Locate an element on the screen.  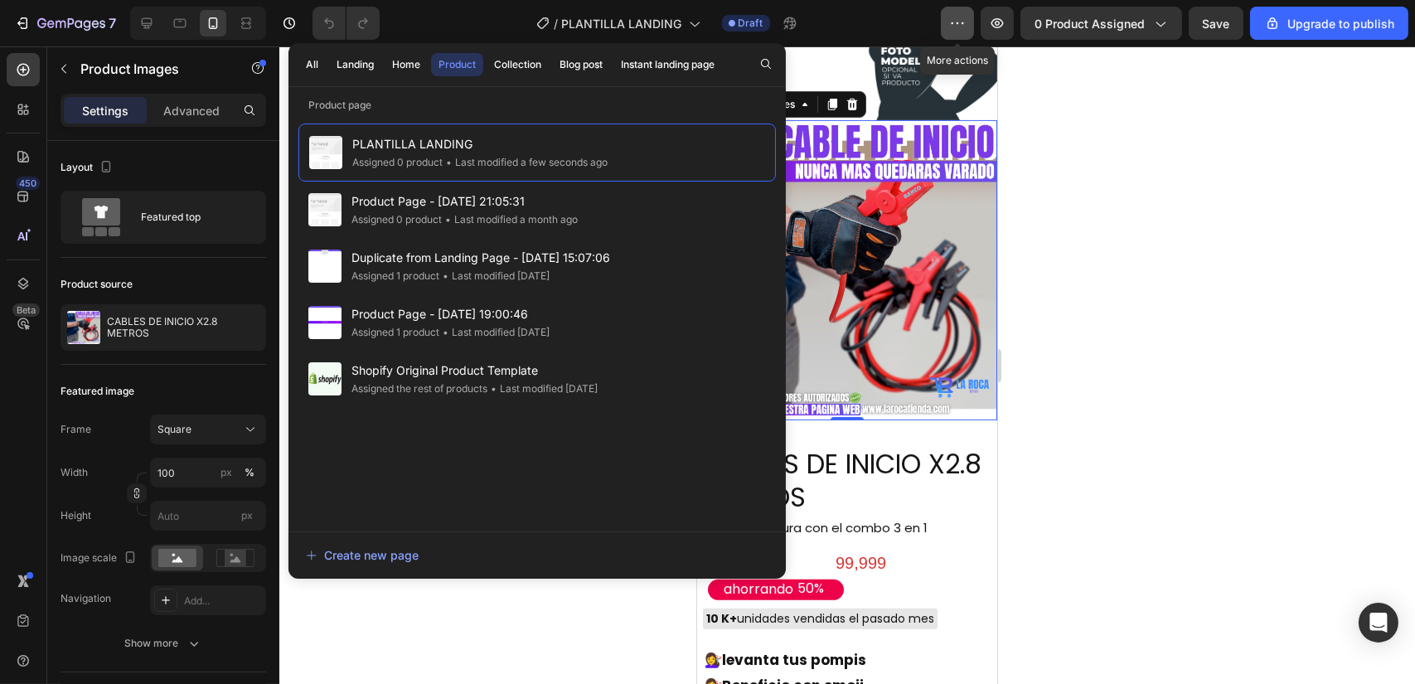
div: Instant landing page is located at coordinates (668, 65).